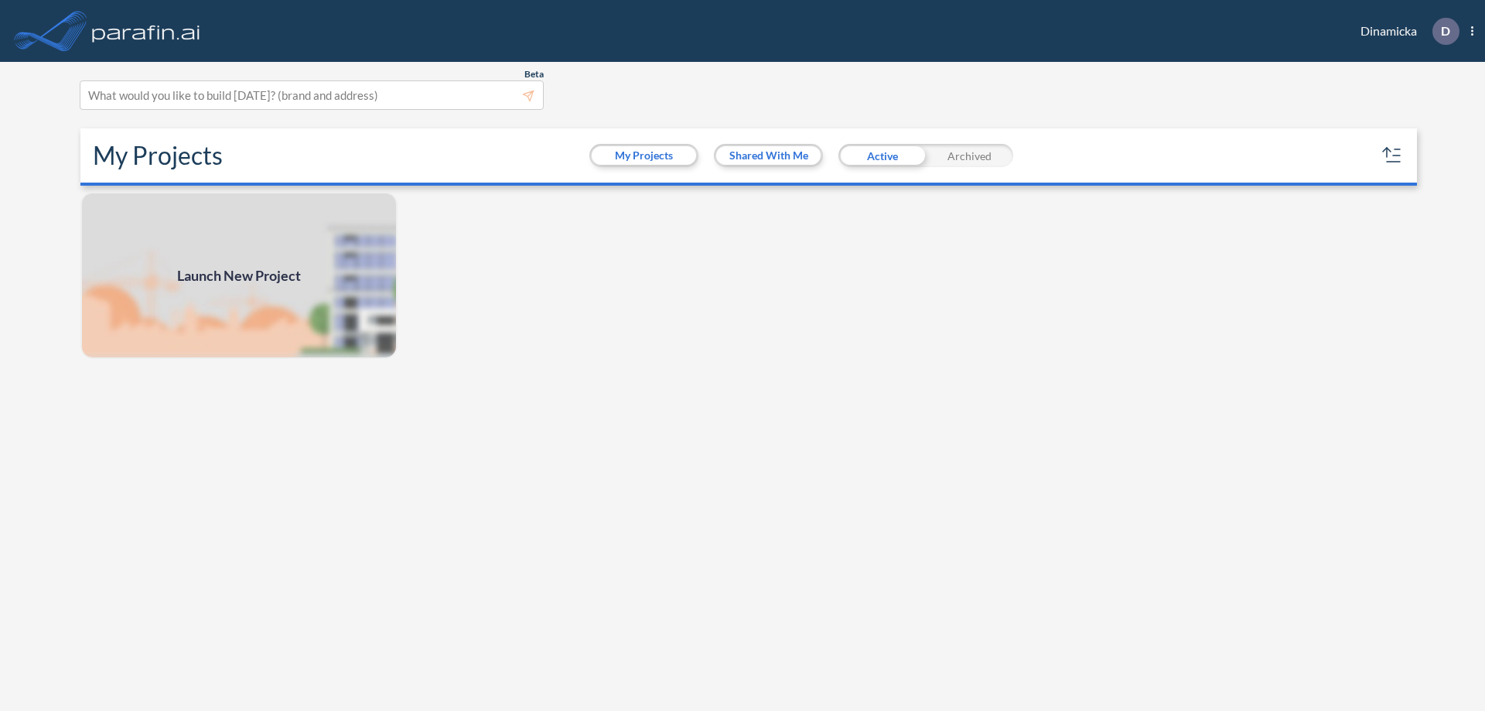 Image resolution: width=1485 pixels, height=711 pixels. Describe the element at coordinates (239, 275) in the screenshot. I see `a: Launch New Project` at that location.